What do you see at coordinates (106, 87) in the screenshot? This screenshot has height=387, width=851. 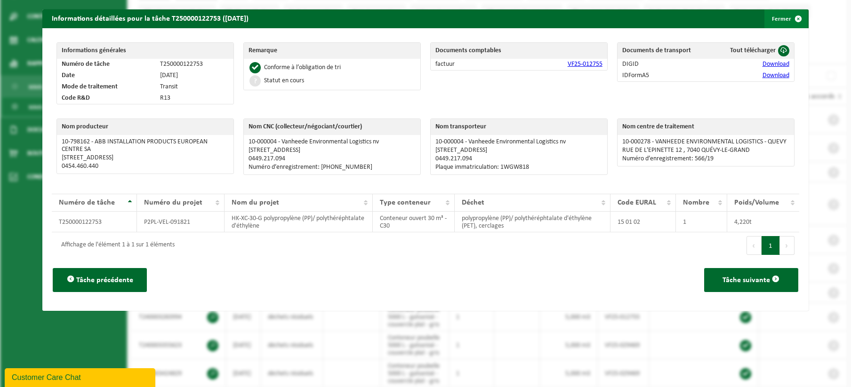 I see `td: Mode de traitement` at bounding box center [106, 87].